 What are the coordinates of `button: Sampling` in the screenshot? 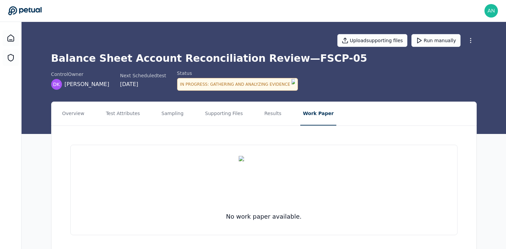 It's located at (173, 114).